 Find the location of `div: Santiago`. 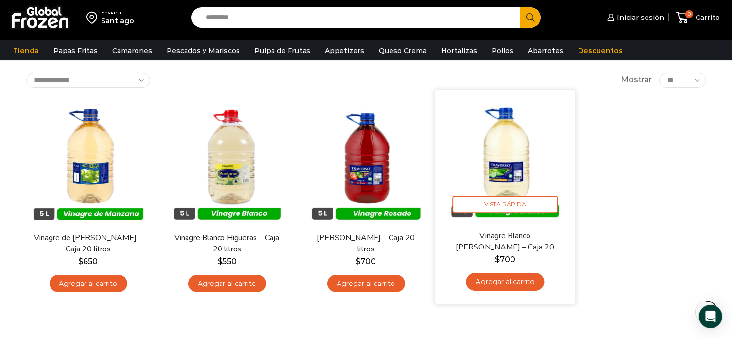

div: Santiago is located at coordinates (118, 21).